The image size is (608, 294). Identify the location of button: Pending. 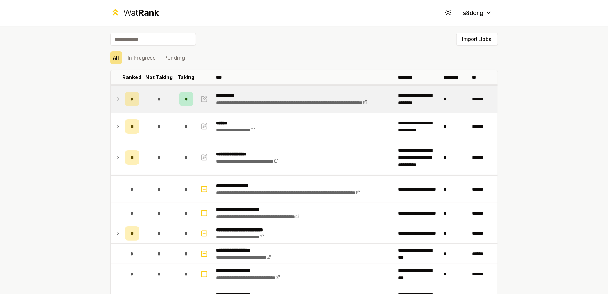
(175, 58).